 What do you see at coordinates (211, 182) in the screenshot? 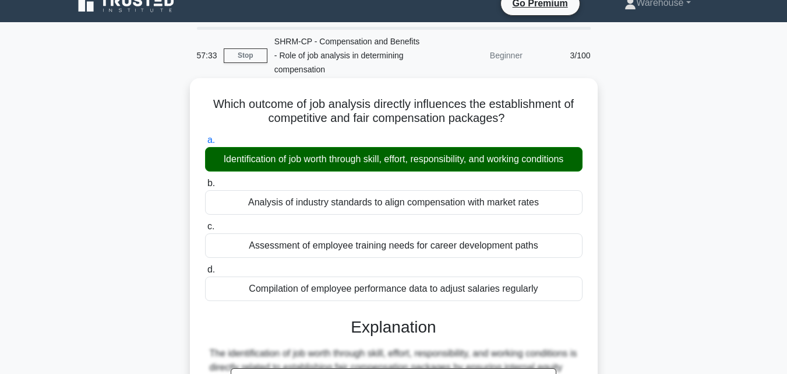
I see `span: b.` at bounding box center [211, 182].